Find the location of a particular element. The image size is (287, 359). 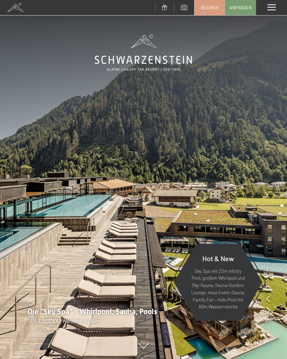

span: 8 is located at coordinates (270, 321).